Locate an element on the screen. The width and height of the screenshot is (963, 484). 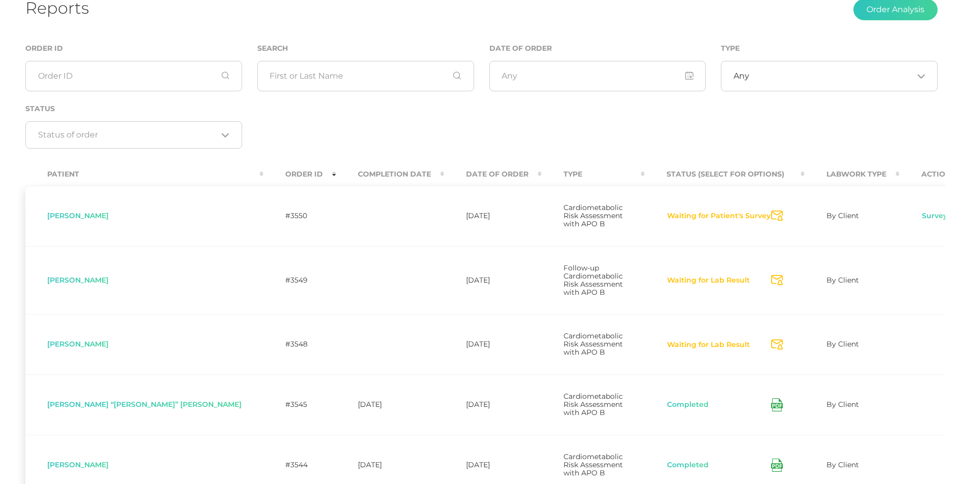
th: Order ID : activate to sort column ascending is located at coordinates (299, 174).